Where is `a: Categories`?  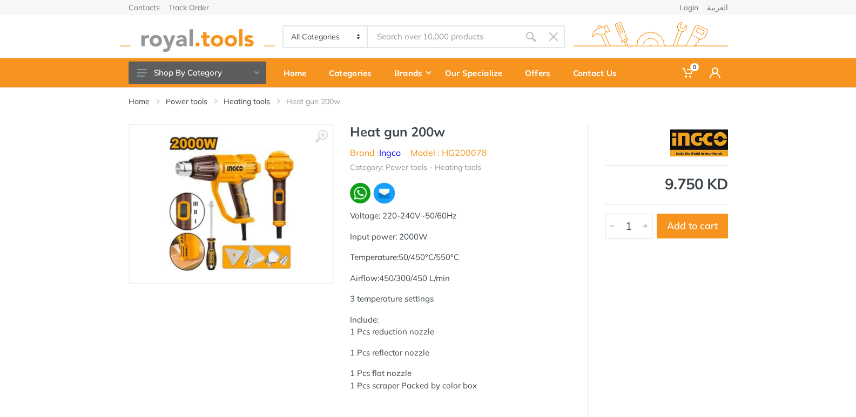 a: Categories is located at coordinates (354, 73).